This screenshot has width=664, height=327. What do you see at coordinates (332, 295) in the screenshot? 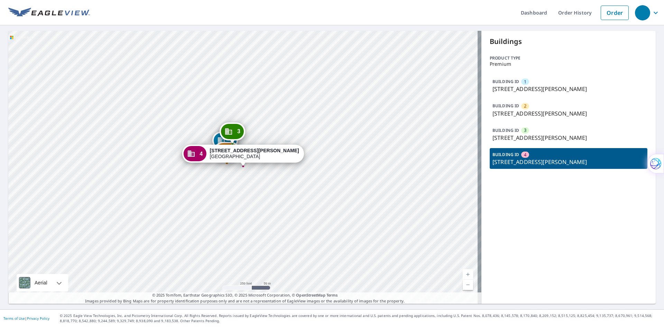
I see `a: Terms` at bounding box center [332, 295].